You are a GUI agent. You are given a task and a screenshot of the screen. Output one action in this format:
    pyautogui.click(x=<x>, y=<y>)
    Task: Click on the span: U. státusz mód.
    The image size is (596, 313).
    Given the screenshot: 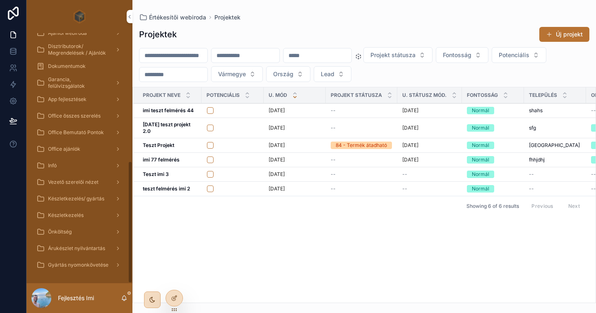 What is the action you would take?
    pyautogui.click(x=424, y=95)
    